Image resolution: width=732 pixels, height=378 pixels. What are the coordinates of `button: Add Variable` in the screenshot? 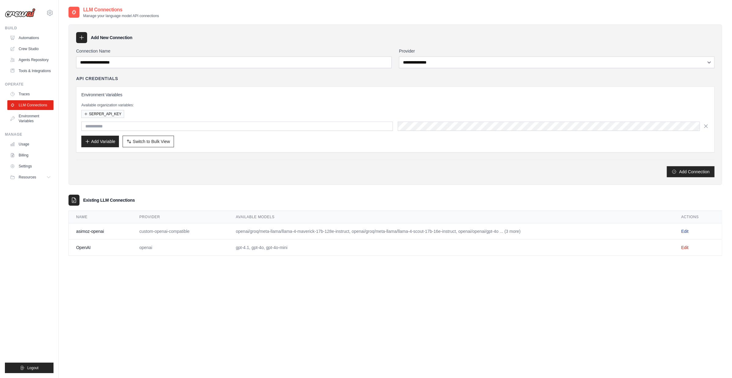 It's located at (100, 142).